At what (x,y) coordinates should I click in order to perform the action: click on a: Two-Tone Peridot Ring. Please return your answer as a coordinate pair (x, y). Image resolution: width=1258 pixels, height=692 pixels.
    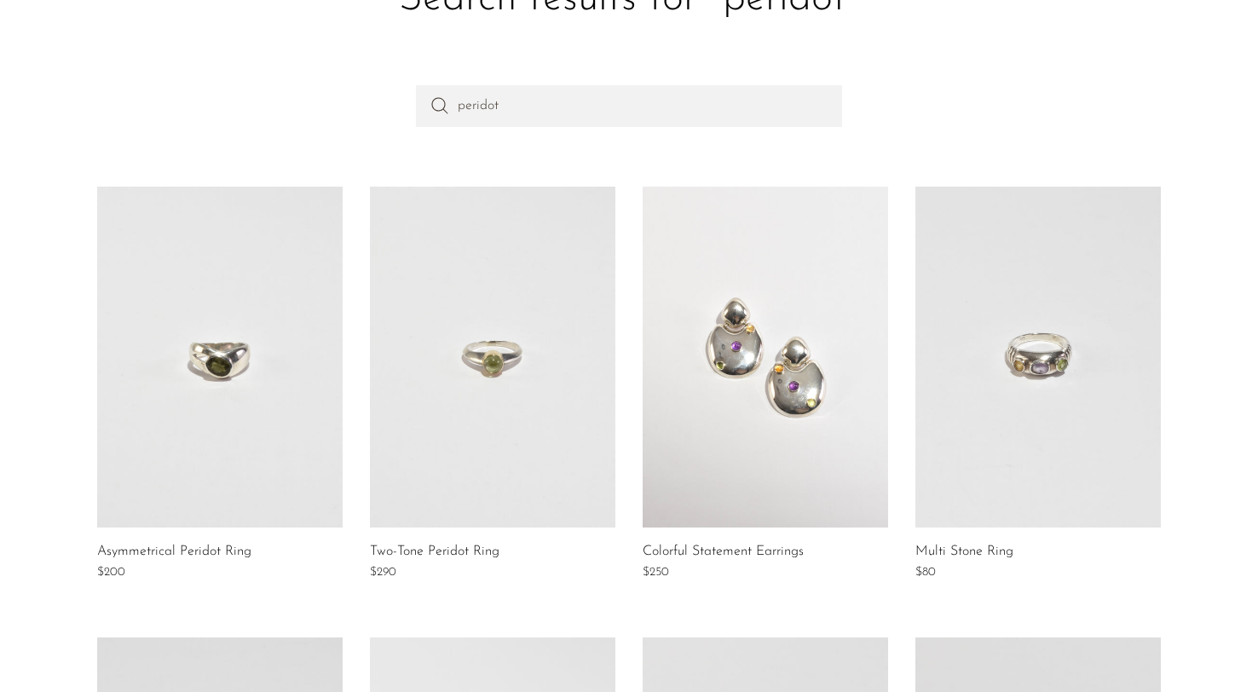
    Looking at the image, I should click on (435, 552).